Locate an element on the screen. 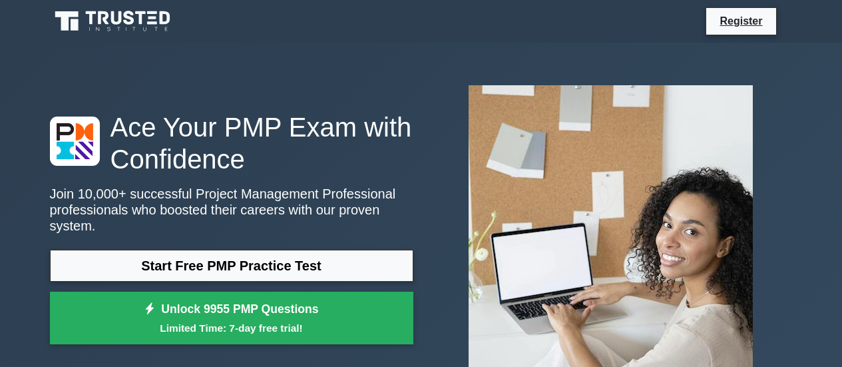  a: Unlock 9955 PMP QuestionsLimited Time: 7-day free trial! is located at coordinates (232, 318).